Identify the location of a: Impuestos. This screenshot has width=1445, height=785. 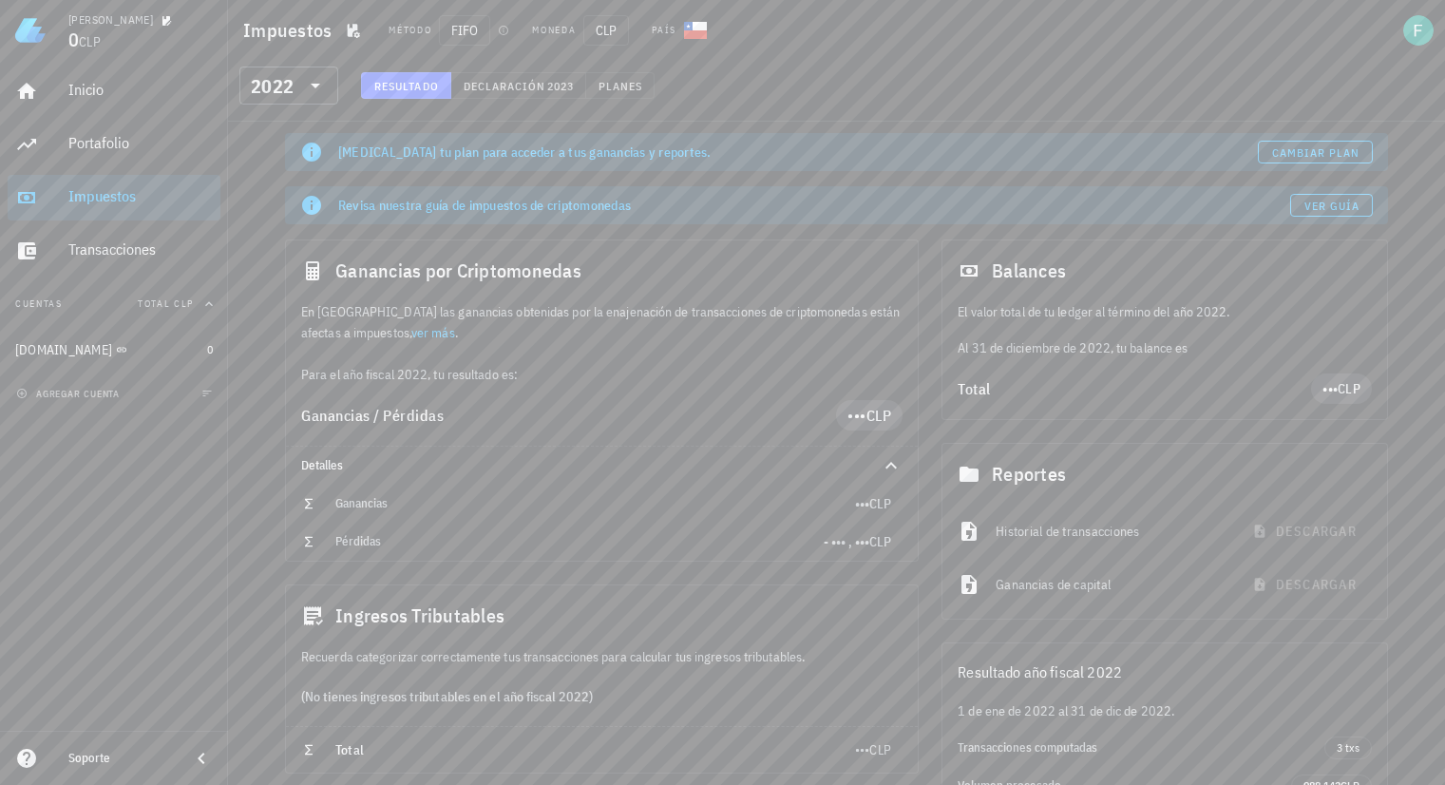
(114, 198).